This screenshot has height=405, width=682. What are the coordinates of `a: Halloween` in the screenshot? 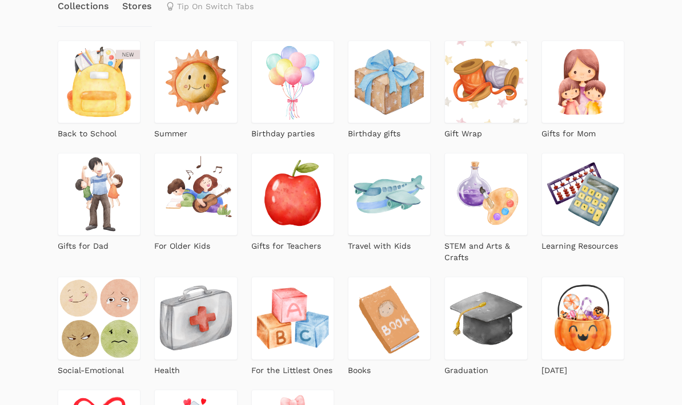 It's located at (582, 318).